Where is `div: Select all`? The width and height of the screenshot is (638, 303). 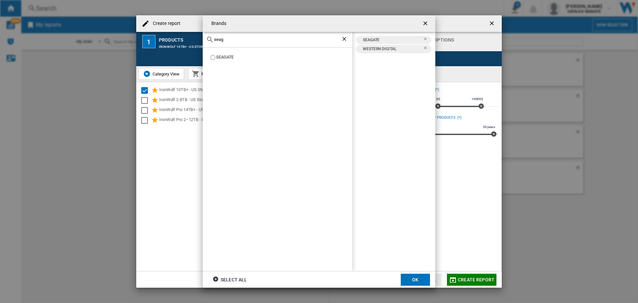
div: Select all is located at coordinates (230, 279).